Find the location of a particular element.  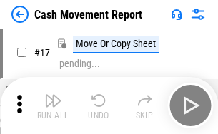

div: Move Or Copy Sheet is located at coordinates (116, 44).